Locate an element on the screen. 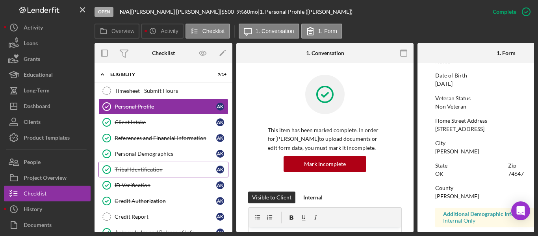 Image resolution: width=538 pixels, height=236 pixels. button: Loans is located at coordinates (47, 43).